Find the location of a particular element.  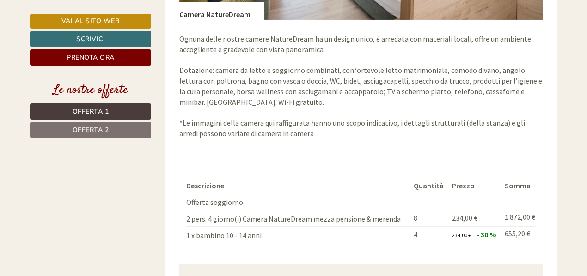

span: - 30 % is located at coordinates (486, 235).